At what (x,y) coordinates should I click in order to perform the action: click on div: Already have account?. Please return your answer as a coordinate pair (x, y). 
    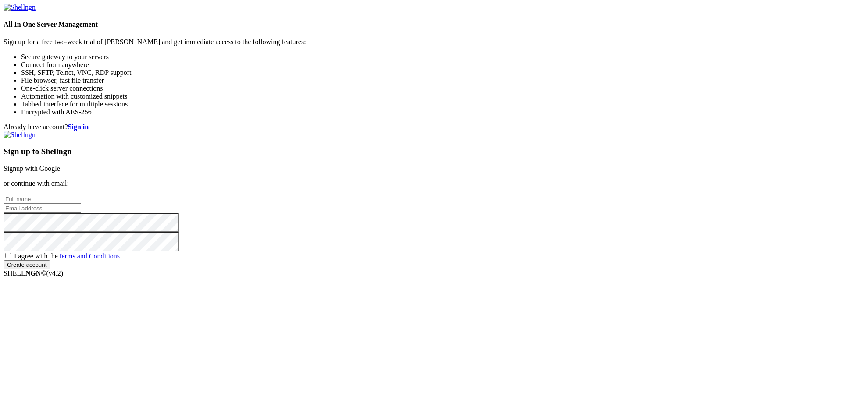
    Looking at the image, I should click on (421, 127).